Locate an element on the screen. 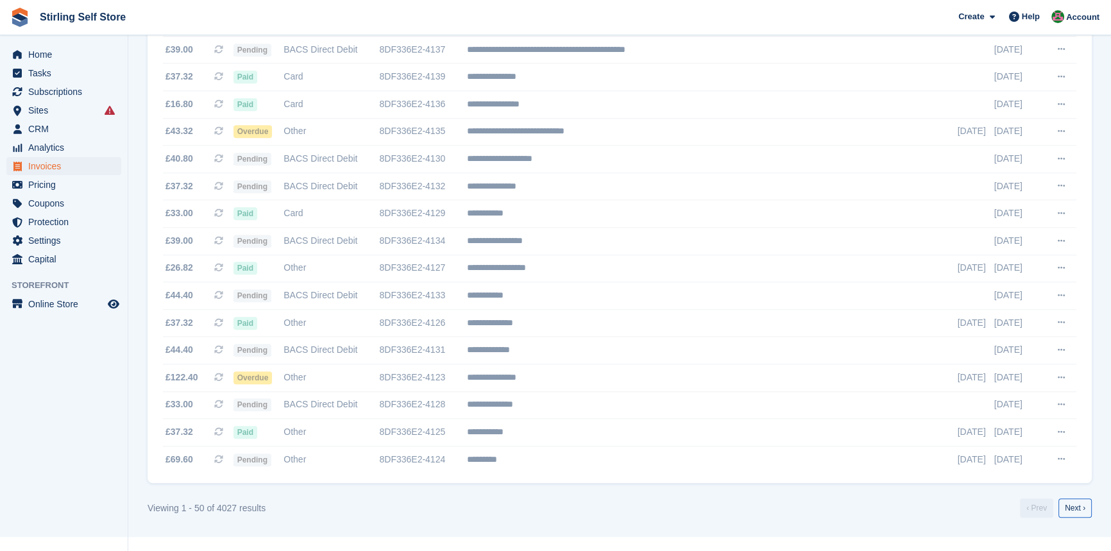  span: Home is located at coordinates (67, 55).